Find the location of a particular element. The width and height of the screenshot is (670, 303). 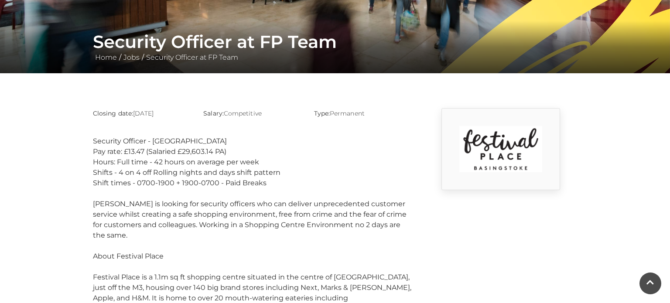

a: Home is located at coordinates (106, 57).